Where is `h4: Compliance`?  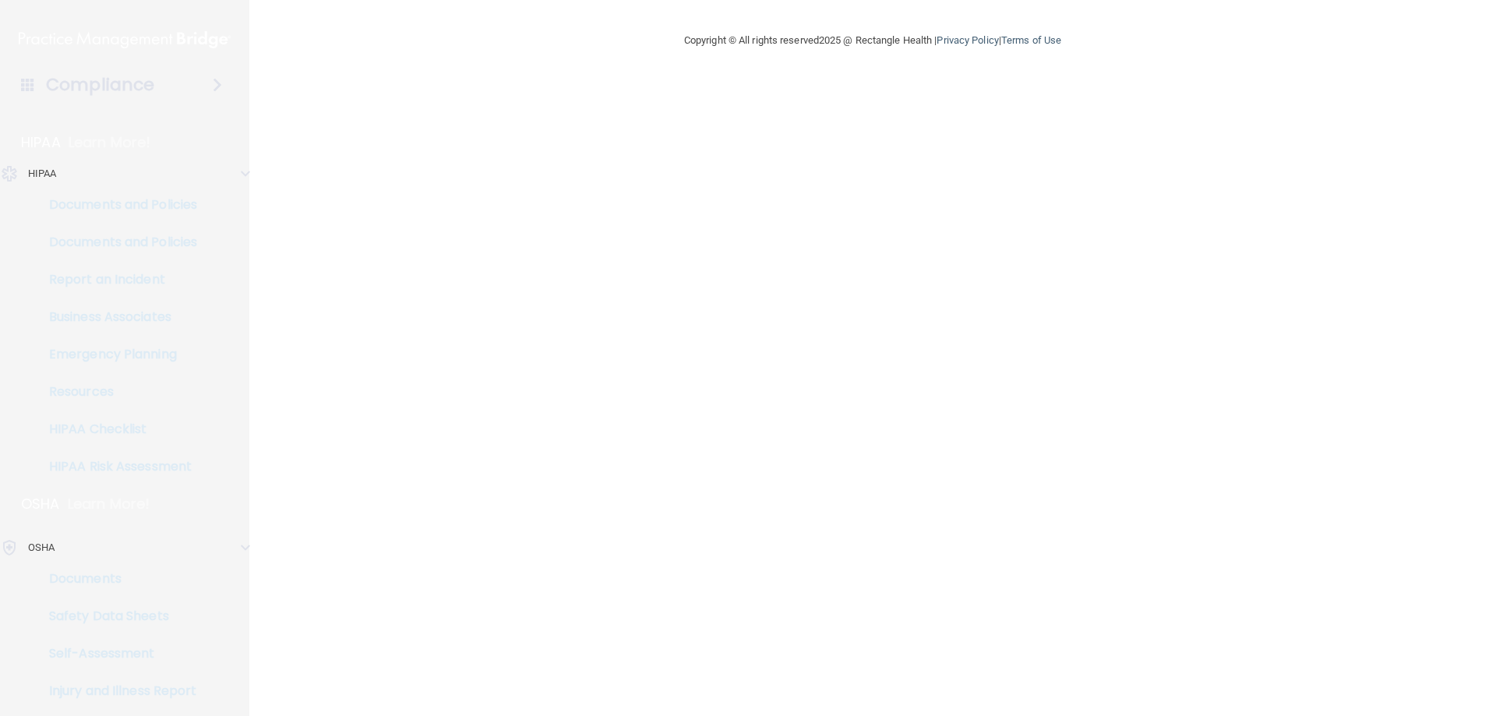
h4: Compliance is located at coordinates (100, 85).